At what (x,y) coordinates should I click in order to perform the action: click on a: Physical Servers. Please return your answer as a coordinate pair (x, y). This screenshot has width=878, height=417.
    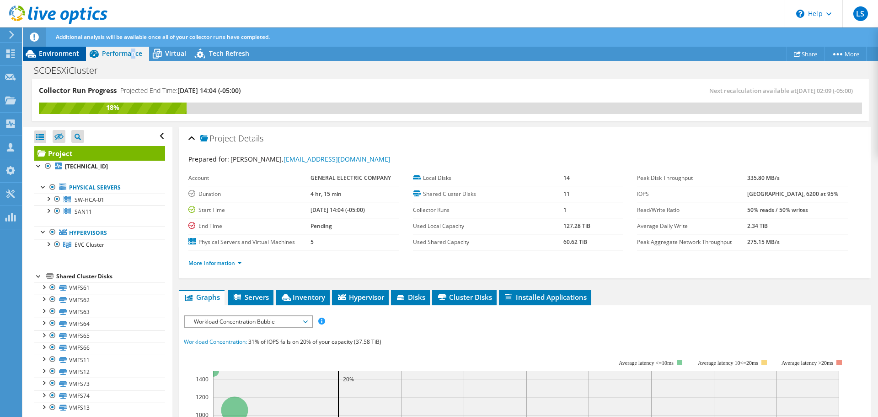
    Looking at the image, I should click on (100, 187).